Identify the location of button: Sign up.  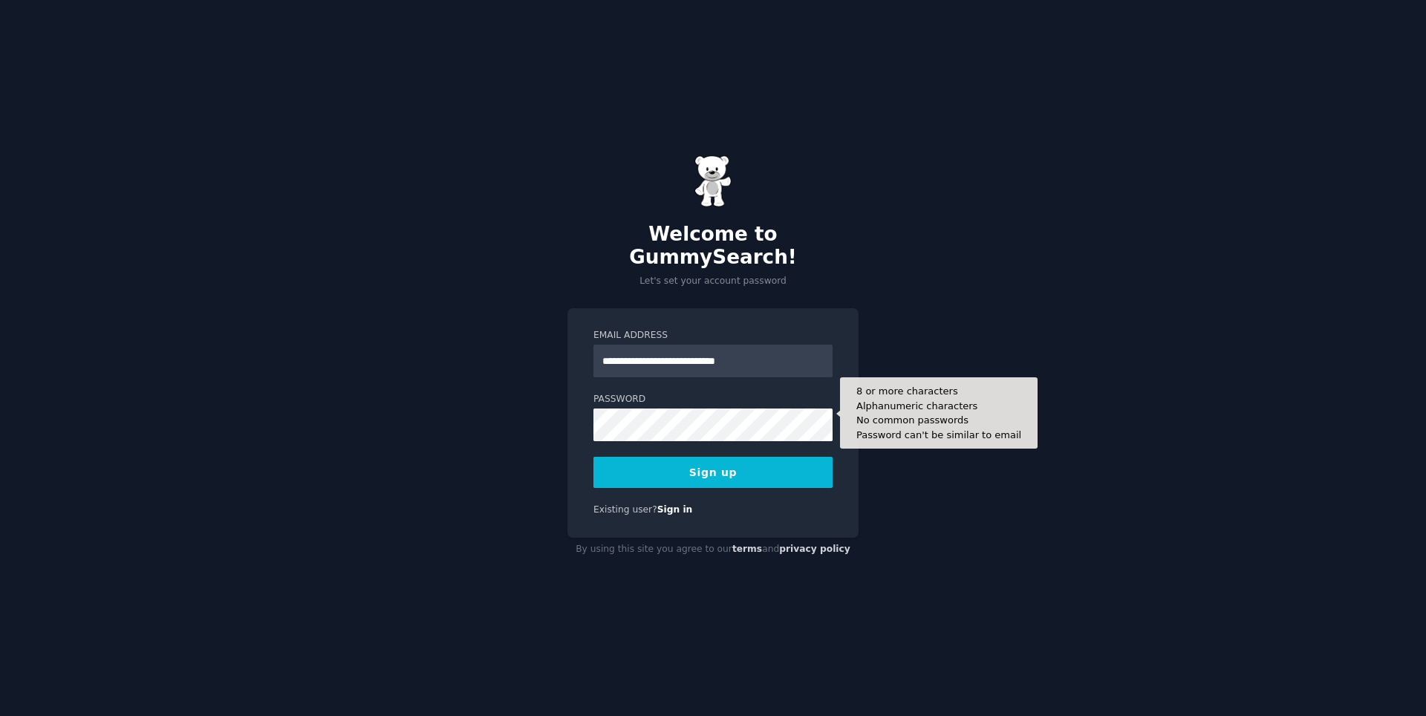
(713, 472).